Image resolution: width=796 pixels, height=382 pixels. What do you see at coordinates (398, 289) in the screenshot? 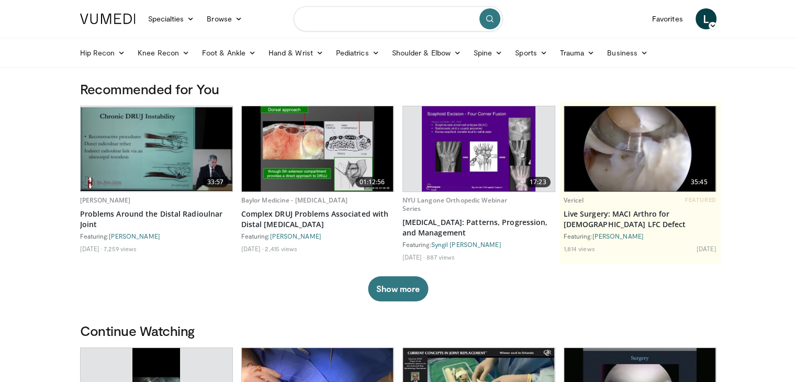
I see `button: Show more` at bounding box center [398, 289].